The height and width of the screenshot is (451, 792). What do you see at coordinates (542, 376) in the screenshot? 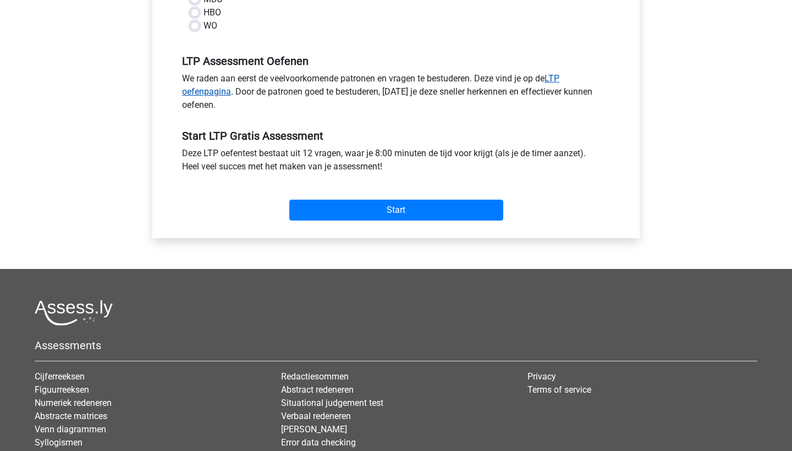
I see `a: Privacy` at bounding box center [542, 376].